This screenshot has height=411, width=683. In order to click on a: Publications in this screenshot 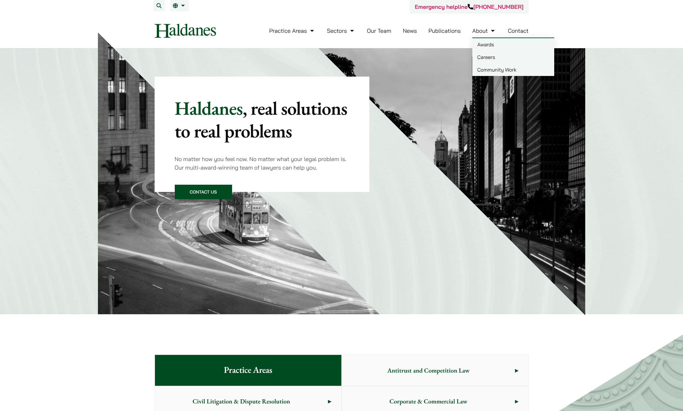, I will do `click(445, 31)`.